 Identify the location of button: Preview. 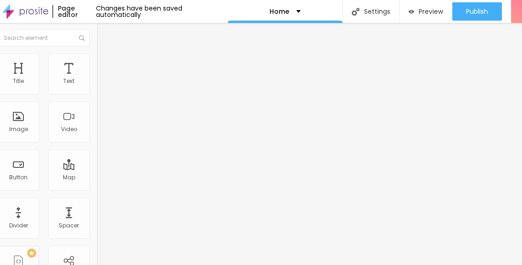
(425, 11).